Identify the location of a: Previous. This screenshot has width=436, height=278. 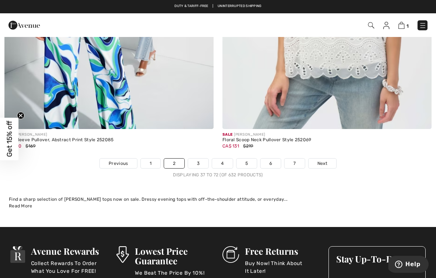
(118, 163).